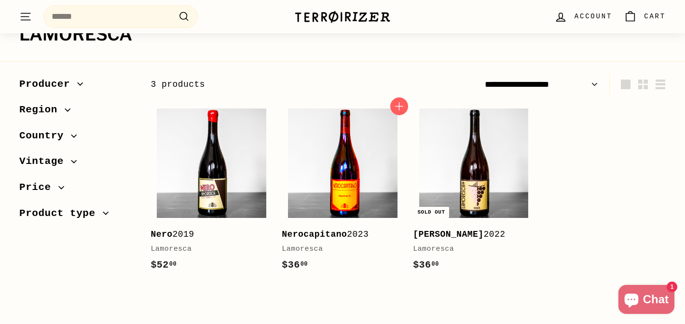  I want to click on a: Cart, so click(645, 16).